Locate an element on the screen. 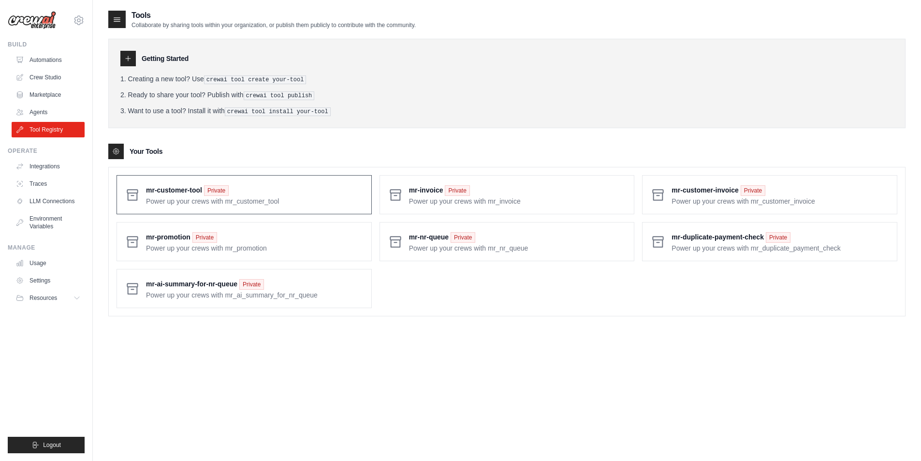  span: Logout is located at coordinates (52, 445).